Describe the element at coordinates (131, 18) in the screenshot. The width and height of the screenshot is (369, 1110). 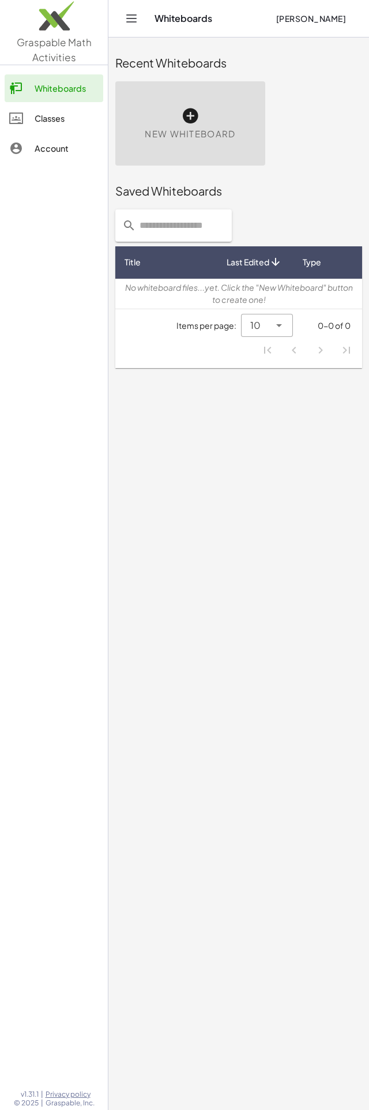
I see `button: Toggle navigation` at that location.